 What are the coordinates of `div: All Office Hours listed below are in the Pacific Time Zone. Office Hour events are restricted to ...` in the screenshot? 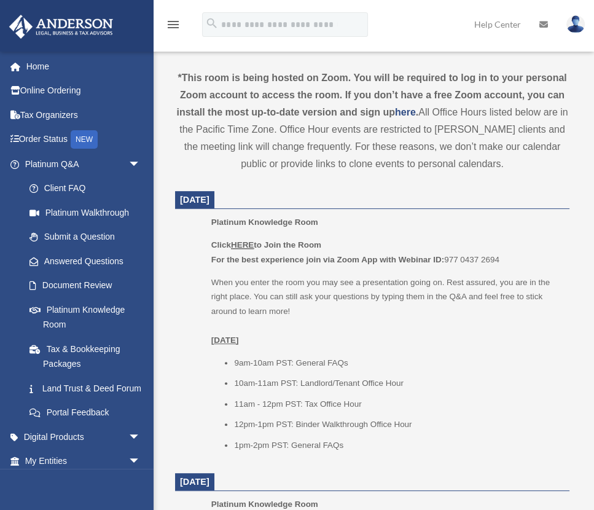 It's located at (373, 121).